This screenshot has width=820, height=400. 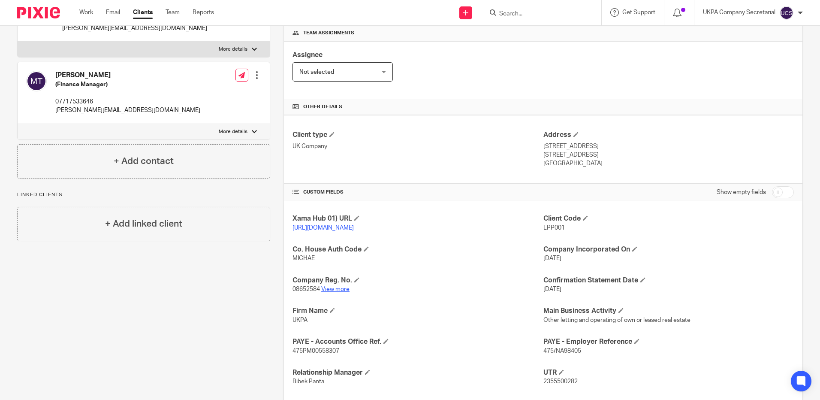 I want to click on span: LPP001, so click(x=554, y=228).